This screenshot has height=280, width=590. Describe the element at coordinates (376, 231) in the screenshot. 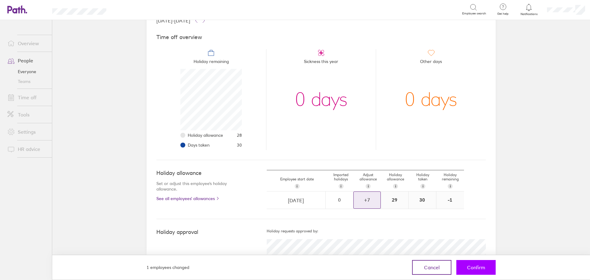

I see `h5: Holiday requests approved by:` at that location.